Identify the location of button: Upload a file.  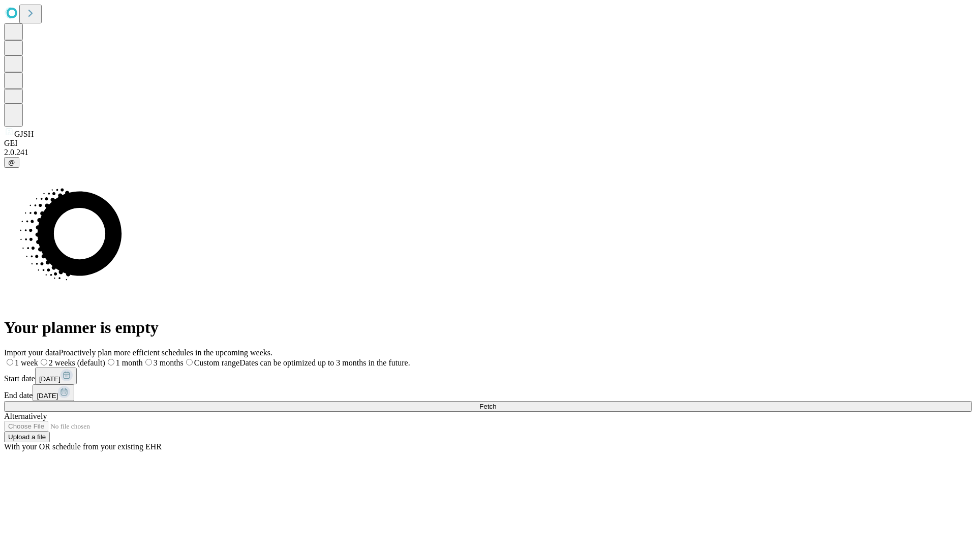
(27, 437).